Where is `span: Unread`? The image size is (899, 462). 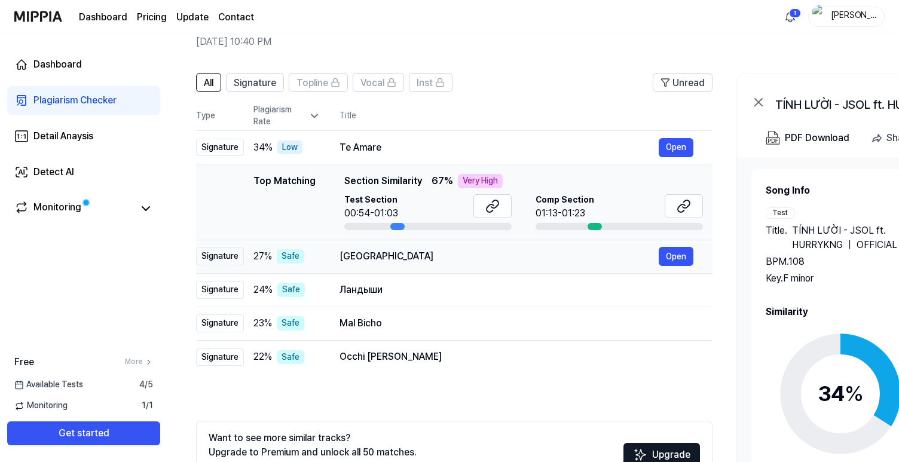 span: Unread is located at coordinates (688, 83).